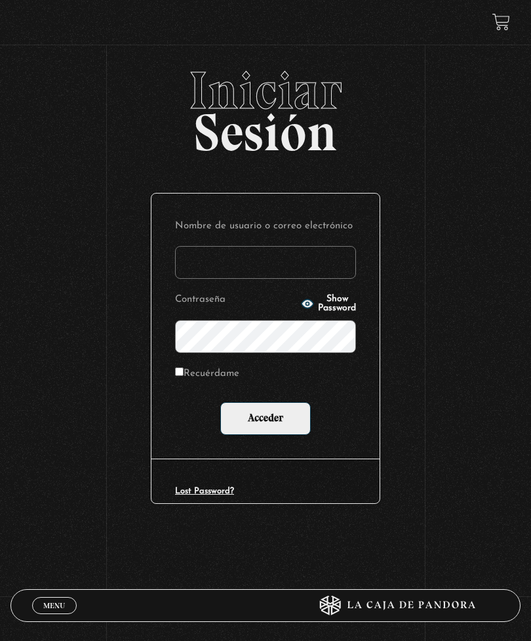  Describe the element at coordinates (266, 418) in the screenshot. I see `input: Acceder` at that location.